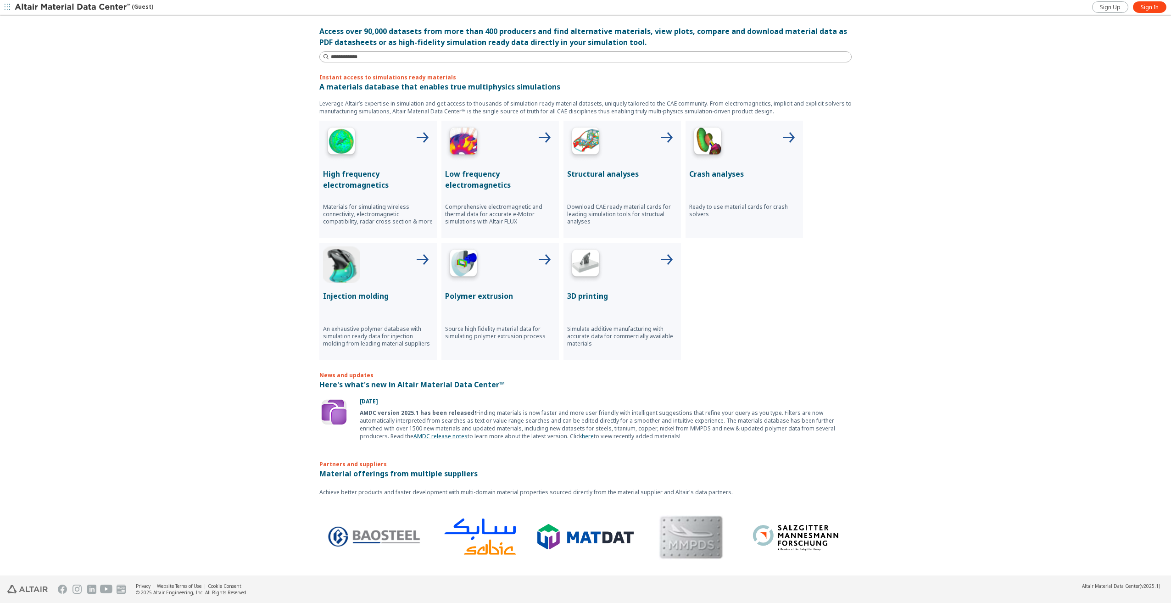 The height and width of the screenshot is (603, 1171). I want to click on a: Cookie Consent, so click(224, 586).